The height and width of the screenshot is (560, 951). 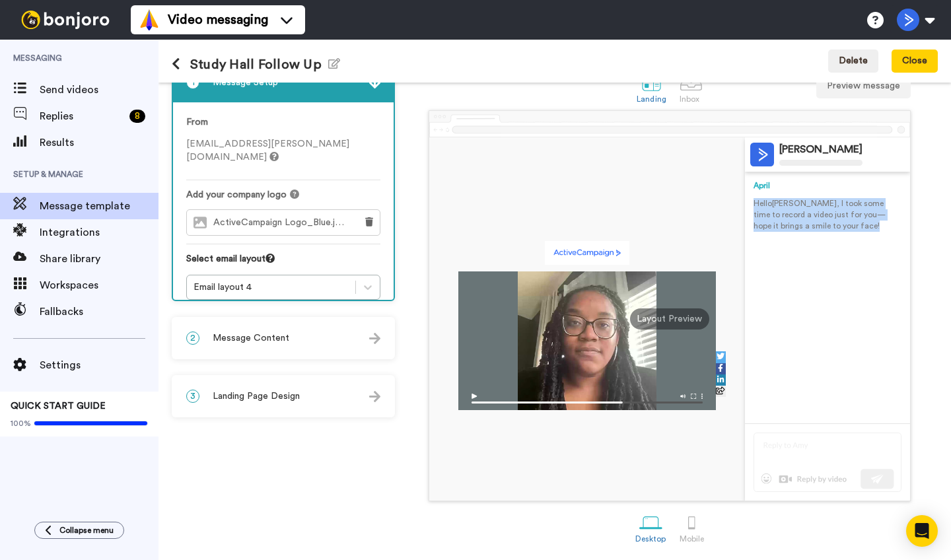 What do you see at coordinates (99, 259) in the screenshot?
I see `span: Share library` at bounding box center [99, 259].